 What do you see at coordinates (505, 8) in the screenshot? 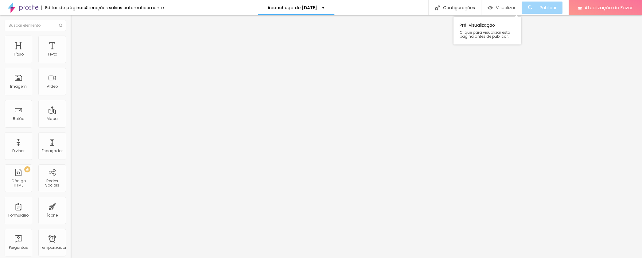
I see `font: Visualizar` at bounding box center [505, 8].